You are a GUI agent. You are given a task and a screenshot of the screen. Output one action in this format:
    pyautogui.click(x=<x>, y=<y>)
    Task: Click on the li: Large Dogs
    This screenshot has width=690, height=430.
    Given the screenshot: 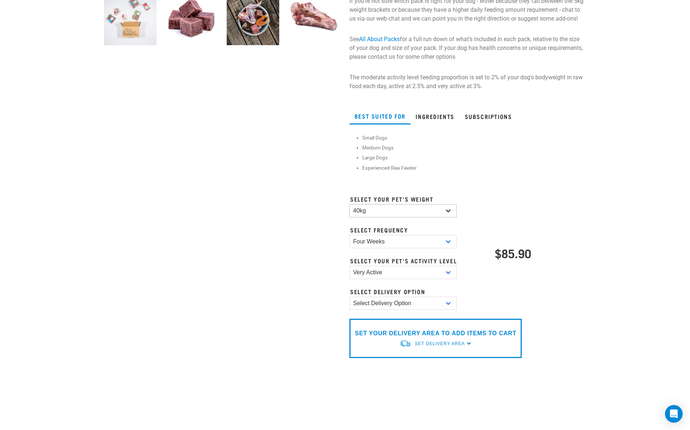 What is the action you would take?
    pyautogui.click(x=472, y=158)
    